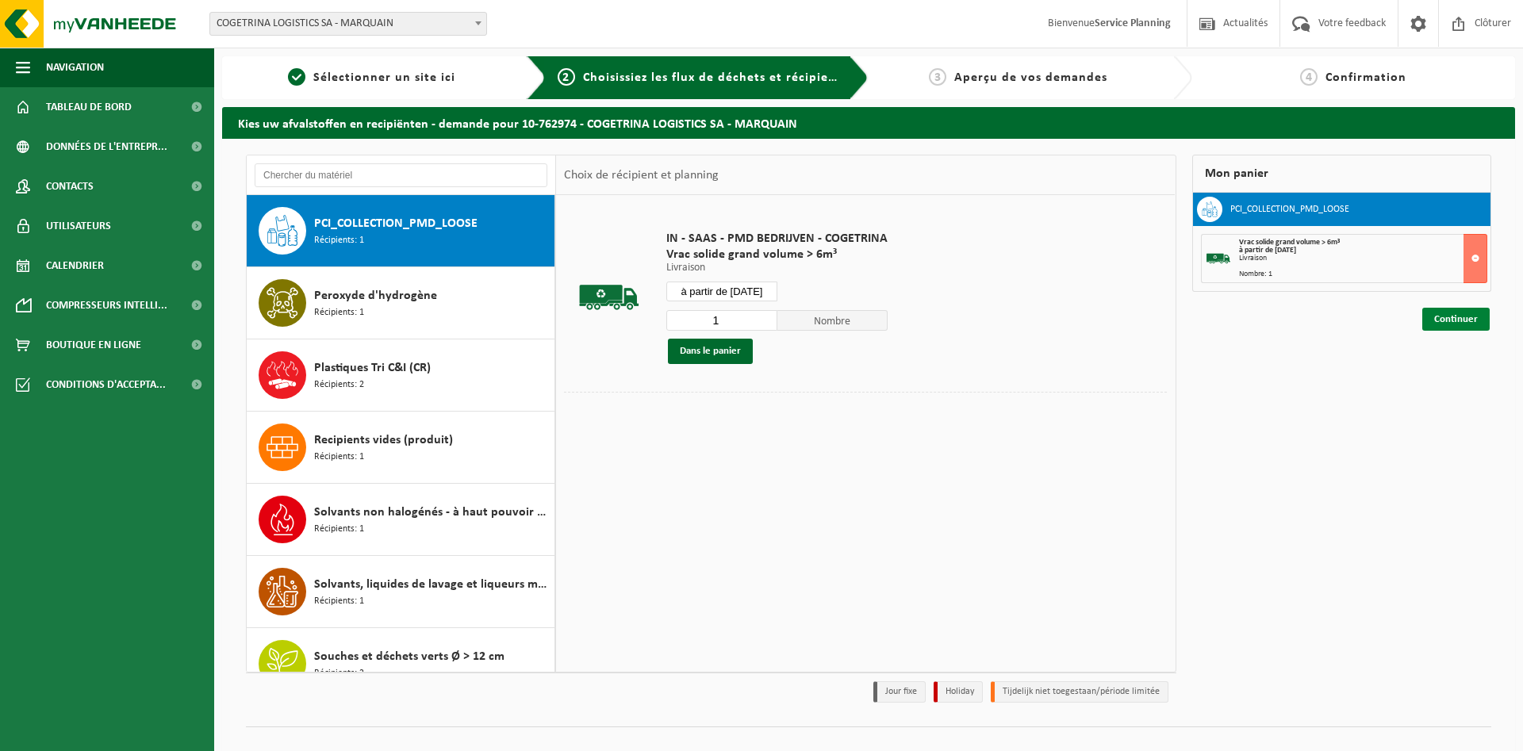 The width and height of the screenshot is (1523, 751). What do you see at coordinates (1030, 78) in the screenshot?
I see `span: Aperçu de vos demandes` at bounding box center [1030, 78].